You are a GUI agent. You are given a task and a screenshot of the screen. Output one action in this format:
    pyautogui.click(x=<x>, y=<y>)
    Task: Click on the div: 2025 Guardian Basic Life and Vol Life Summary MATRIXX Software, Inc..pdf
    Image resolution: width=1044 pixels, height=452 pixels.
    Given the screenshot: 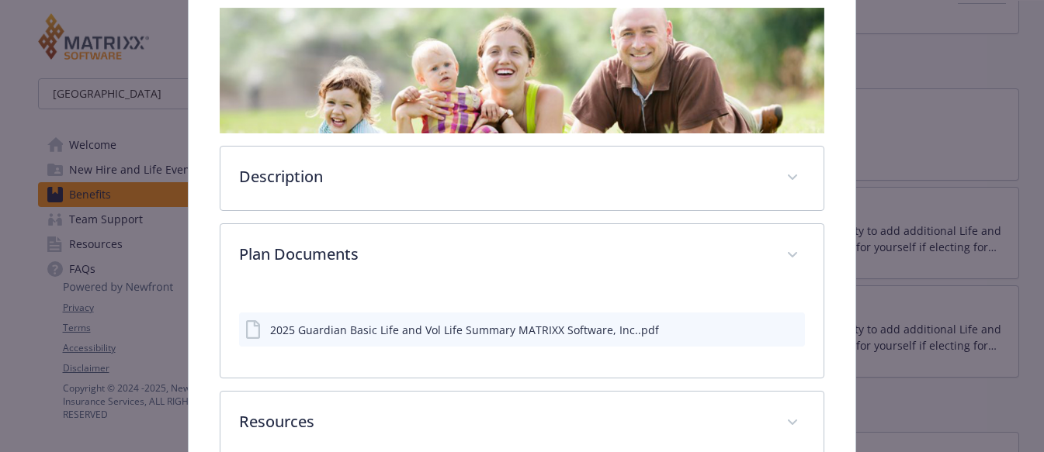 What is the action you would take?
    pyautogui.click(x=464, y=330)
    